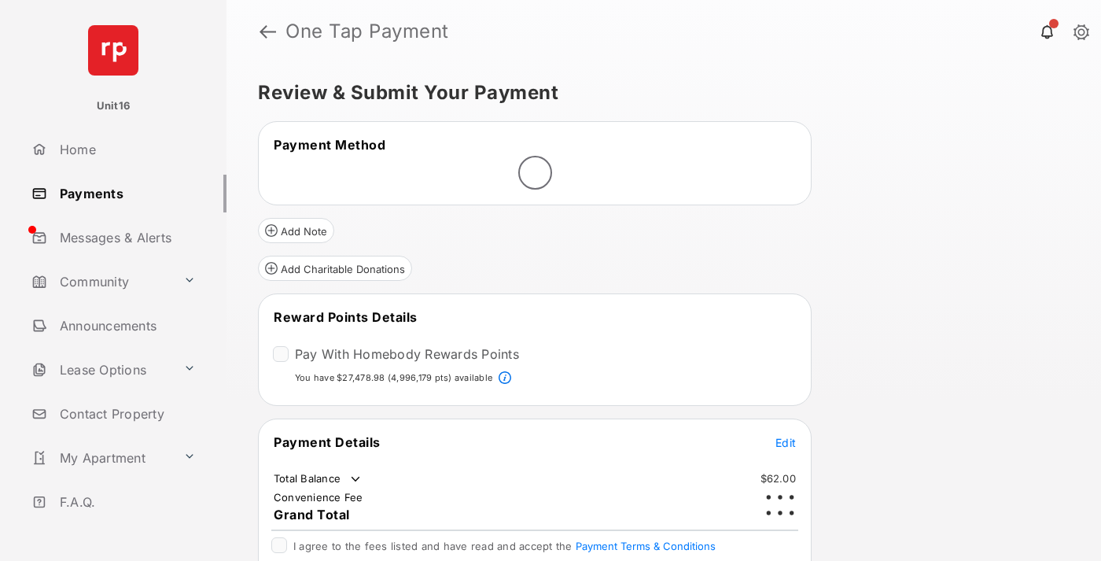 This screenshot has width=1101, height=561. Describe the element at coordinates (296, 230) in the screenshot. I see `button: Add Note` at that location.